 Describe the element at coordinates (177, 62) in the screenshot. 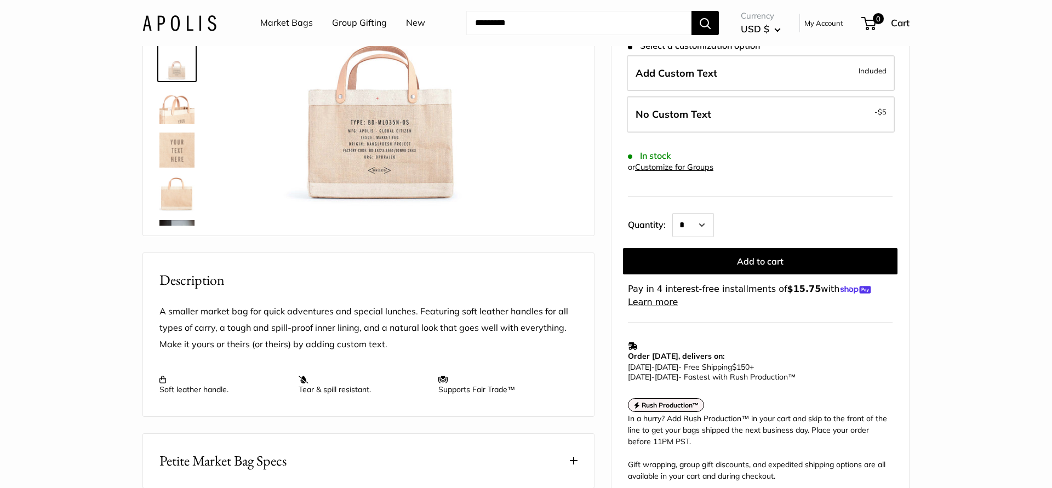

I see `img: description_Seal of authenticity printed on the backside of every bag.` at that location.